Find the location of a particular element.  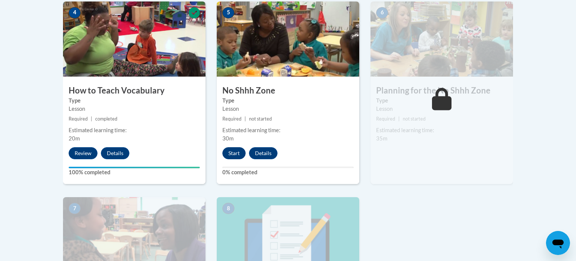

span: 4 is located at coordinates (75, 13).